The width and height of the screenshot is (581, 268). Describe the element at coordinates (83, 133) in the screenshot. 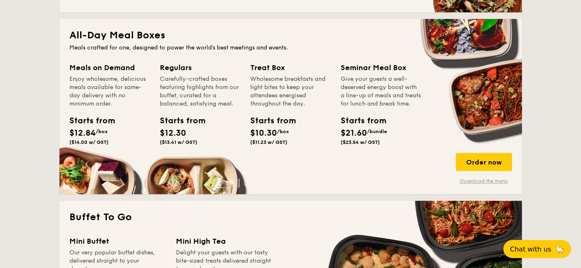

I see `span: $12.84` at that location.